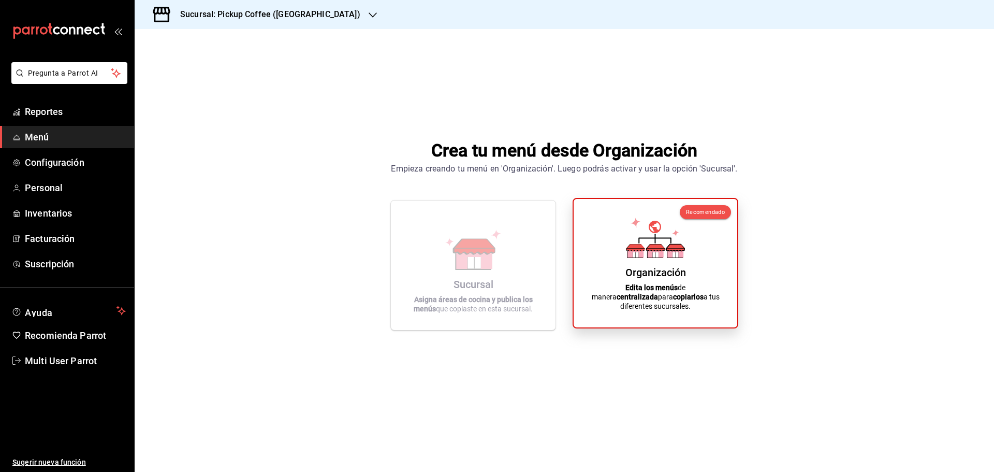 This screenshot has width=994, height=472. What do you see at coordinates (637, 297) in the screenshot?
I see `strong: centralizada` at bounding box center [637, 297].